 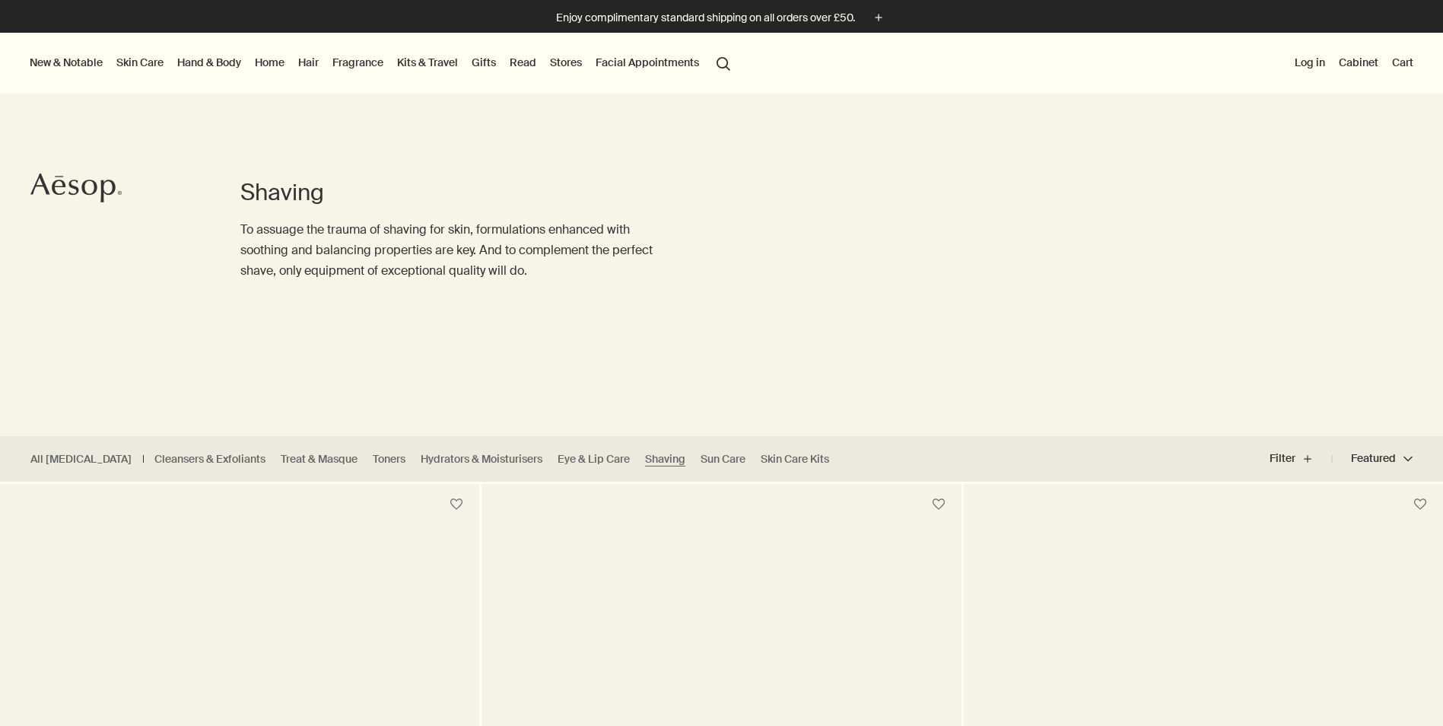 I want to click on a: Skin Care Kits, so click(x=795, y=459).